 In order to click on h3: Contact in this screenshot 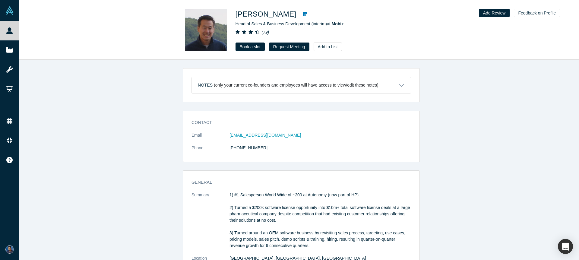, I will do `click(297, 122)`.